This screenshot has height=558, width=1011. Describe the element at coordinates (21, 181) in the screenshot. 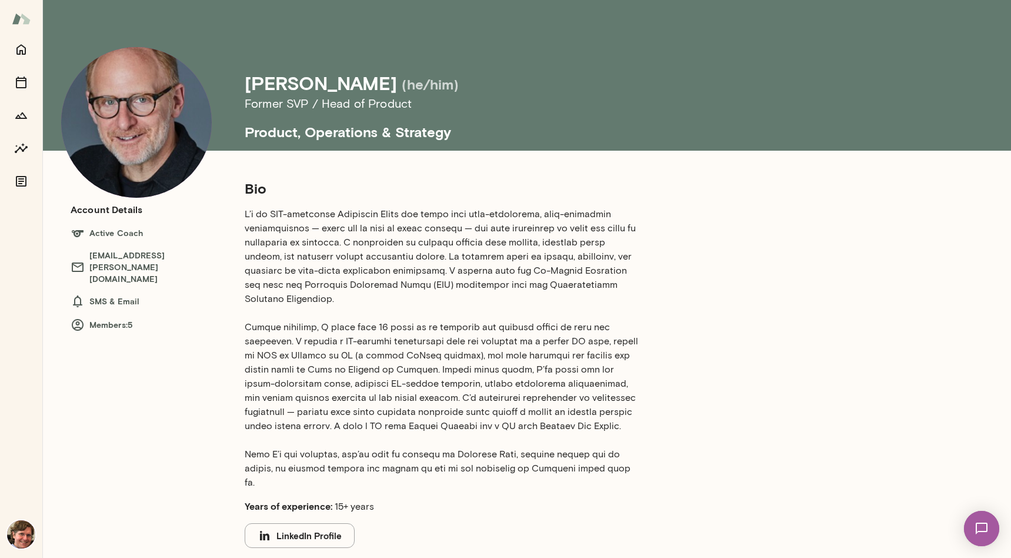

I see `button: Documents` at that location.